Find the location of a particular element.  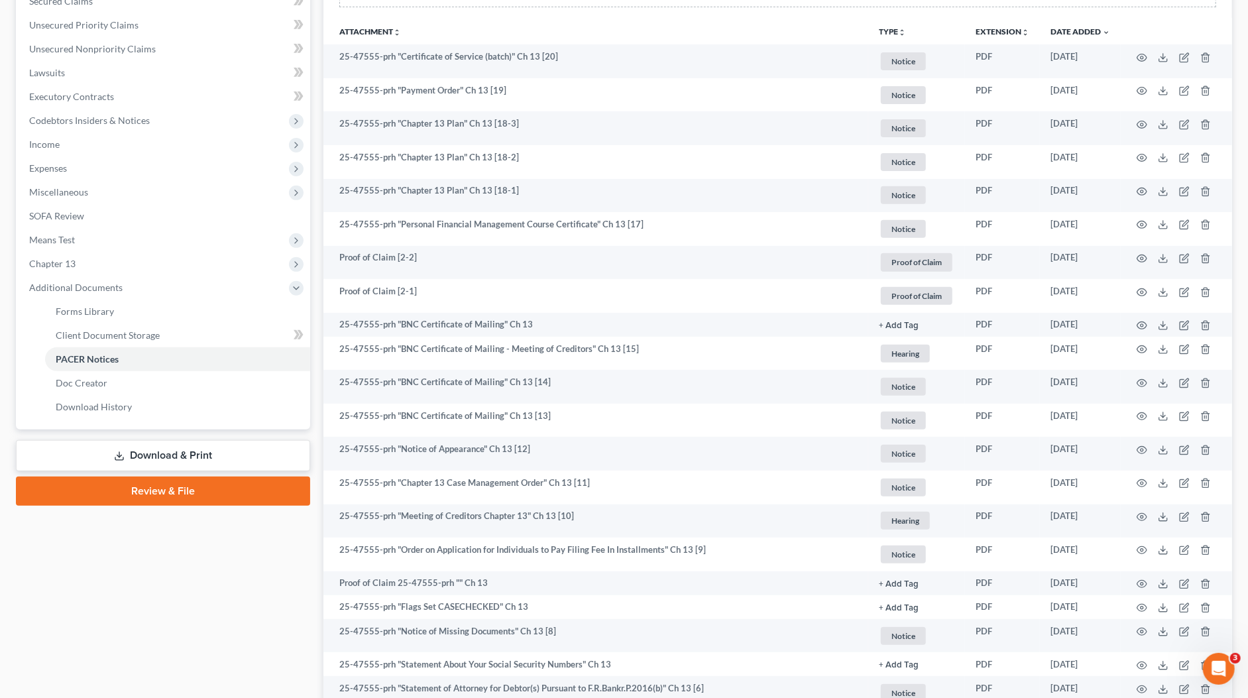

a: PACER Notices is located at coordinates (178, 359).